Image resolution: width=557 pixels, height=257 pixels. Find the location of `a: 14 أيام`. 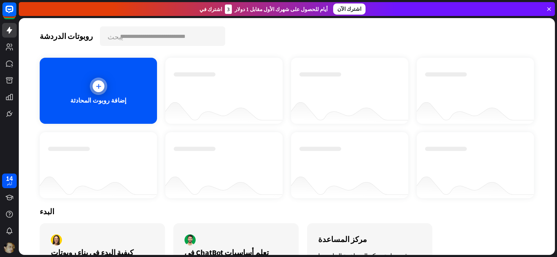

a: 14 أيام is located at coordinates (9, 181).